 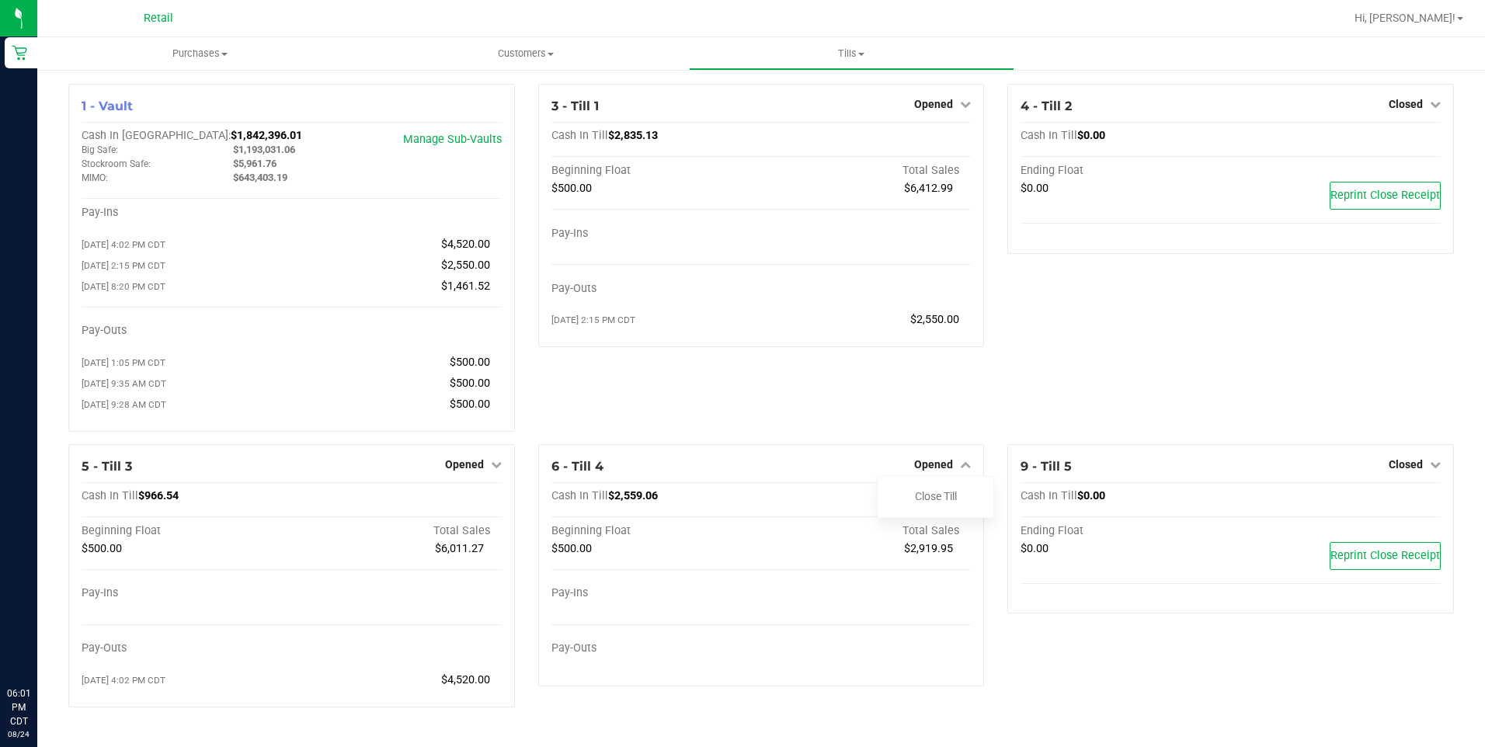 What do you see at coordinates (200, 54) in the screenshot?
I see `a: Purchases` at bounding box center [200, 54].